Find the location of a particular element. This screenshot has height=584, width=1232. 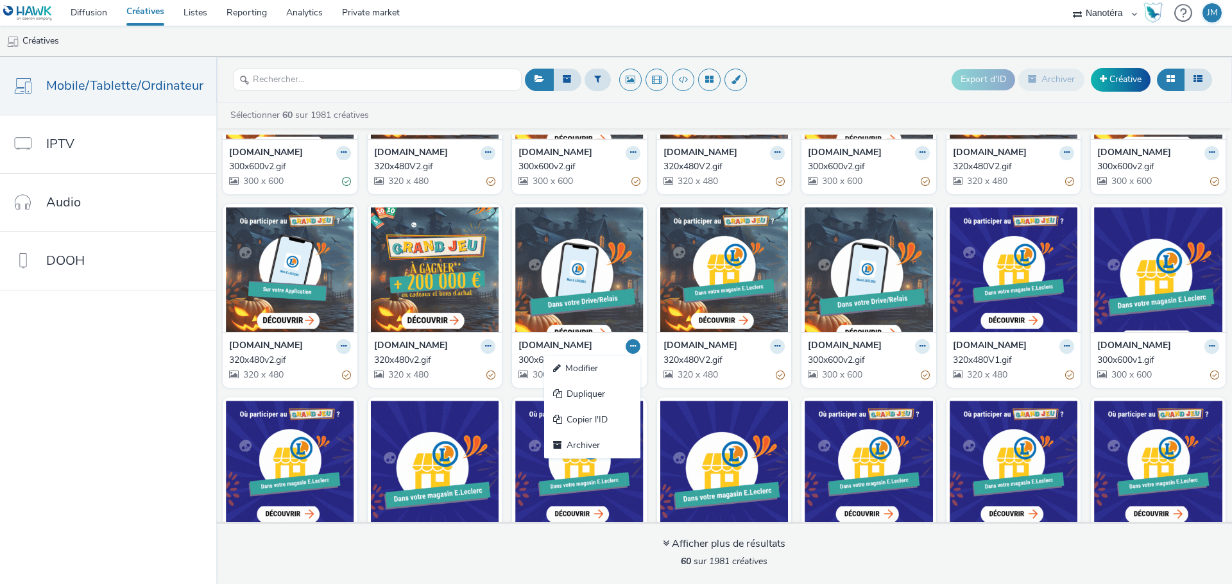

img: undefined Logo is located at coordinates (28, 13).